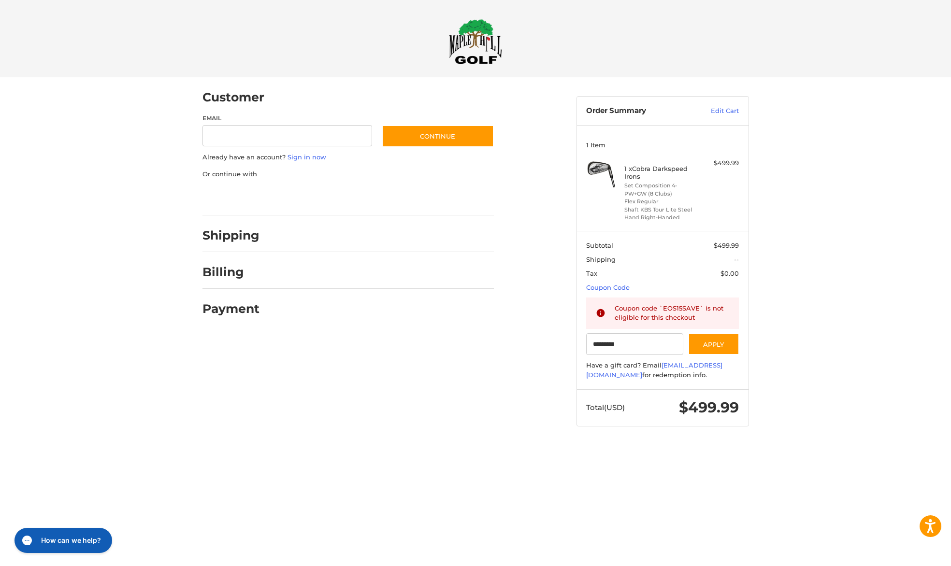  What do you see at coordinates (348, 174) in the screenshot?
I see `p: Or continue with` at bounding box center [348, 174].